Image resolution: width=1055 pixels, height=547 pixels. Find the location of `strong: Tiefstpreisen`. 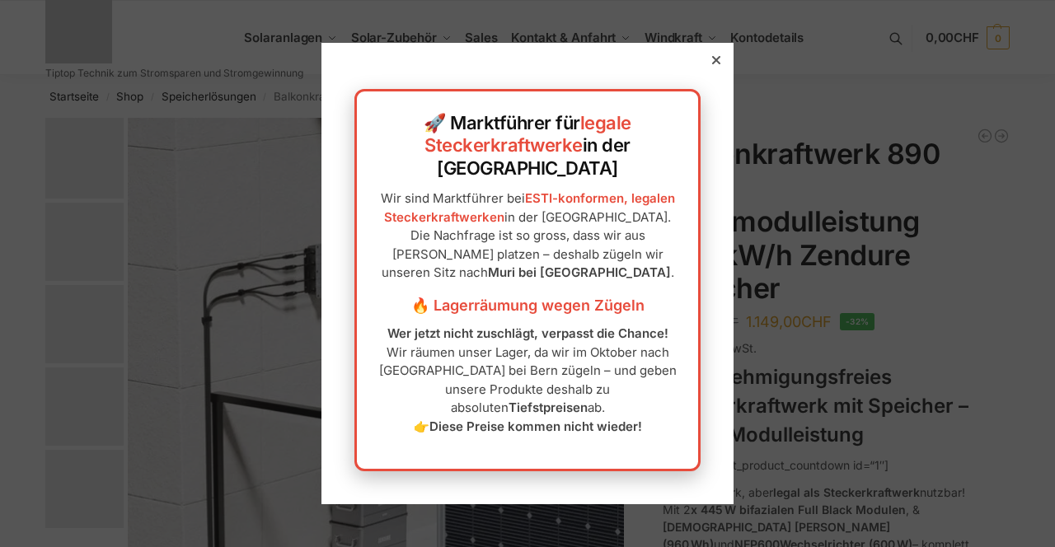

strong: Tiefstpreisen is located at coordinates (548, 407).